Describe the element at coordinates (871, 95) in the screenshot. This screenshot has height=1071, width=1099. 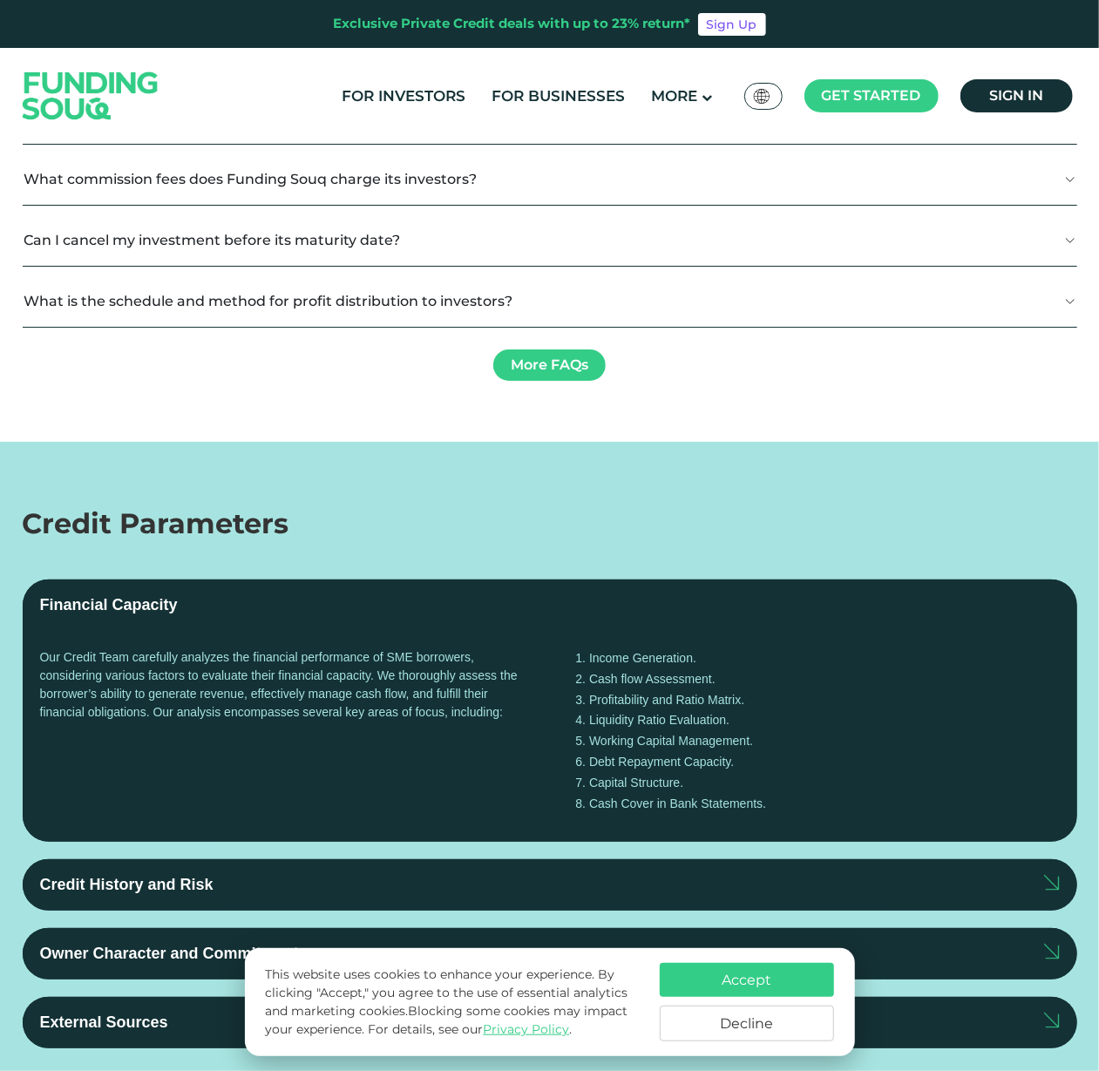
I see `span: Get started` at that location.